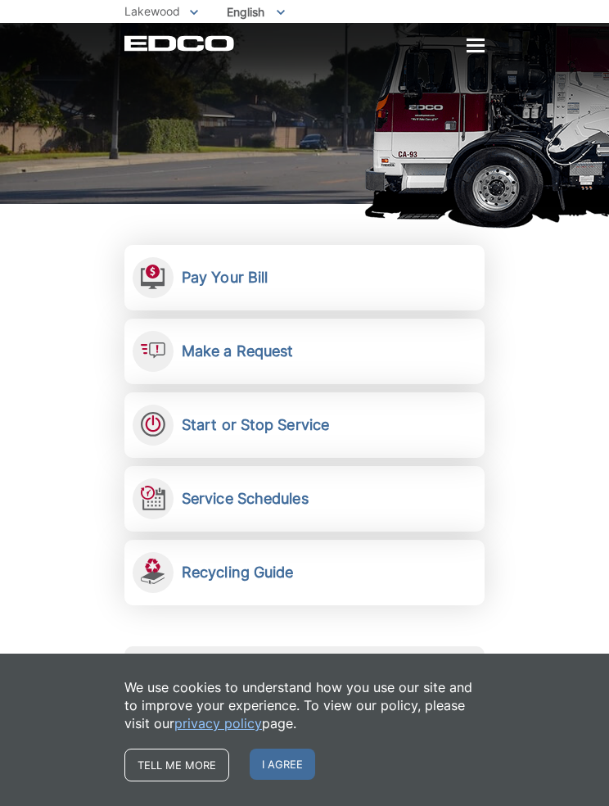 The height and width of the screenshot is (806, 609). Describe the element at coordinates (283, 764) in the screenshot. I see `span: I agree` at that location.